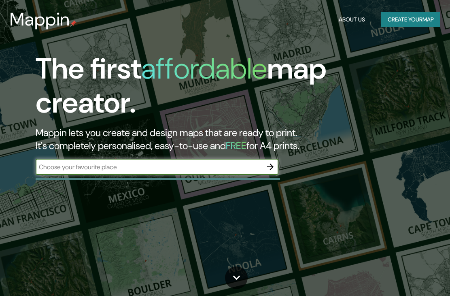 This screenshot has height=296, width=450. Describe the element at coordinates (236, 145) in the screenshot. I see `h5: FREE` at that location.